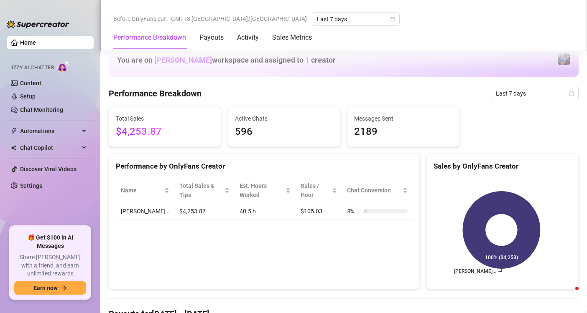  Describe the element at coordinates (403, 119) in the screenshot. I see `span: Messages Sent` at that location.